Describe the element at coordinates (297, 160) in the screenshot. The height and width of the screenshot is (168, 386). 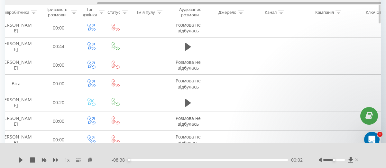
I see `span: 00:02` at that location.